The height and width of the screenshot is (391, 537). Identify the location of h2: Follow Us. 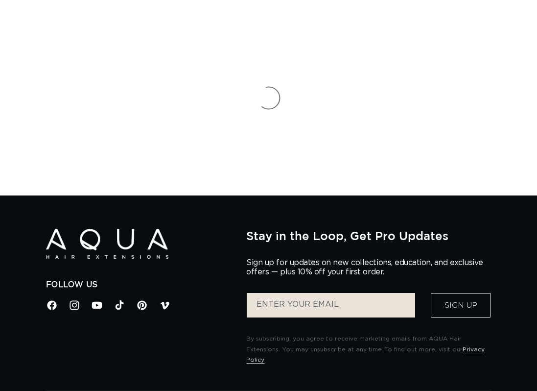
(139, 285).